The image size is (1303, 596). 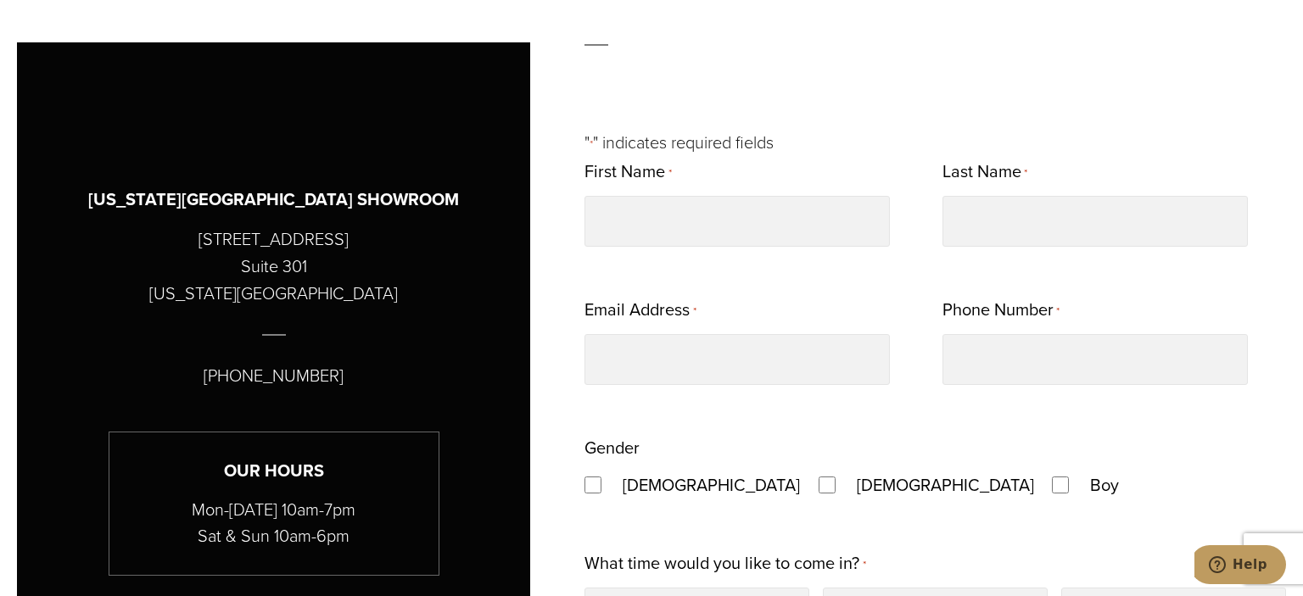 I want to click on label: Boy, so click(x=1104, y=485).